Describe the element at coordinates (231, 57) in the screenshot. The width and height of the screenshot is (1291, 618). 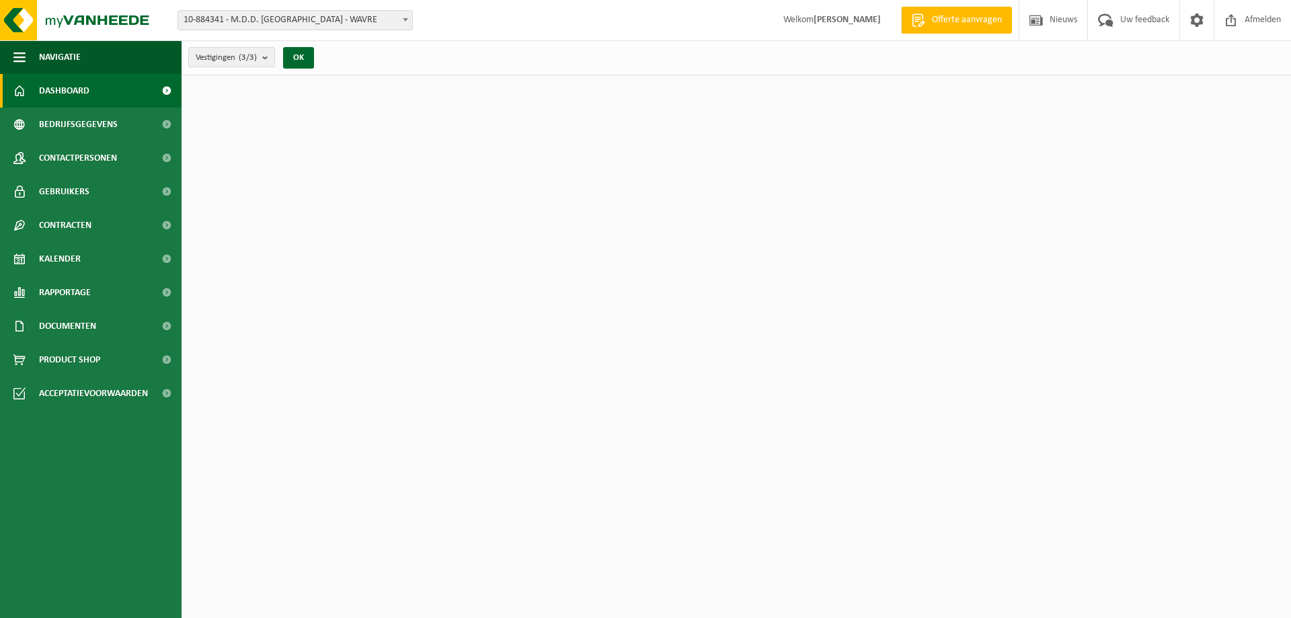
I see `button: Vestigingen(3/3)` at that location.